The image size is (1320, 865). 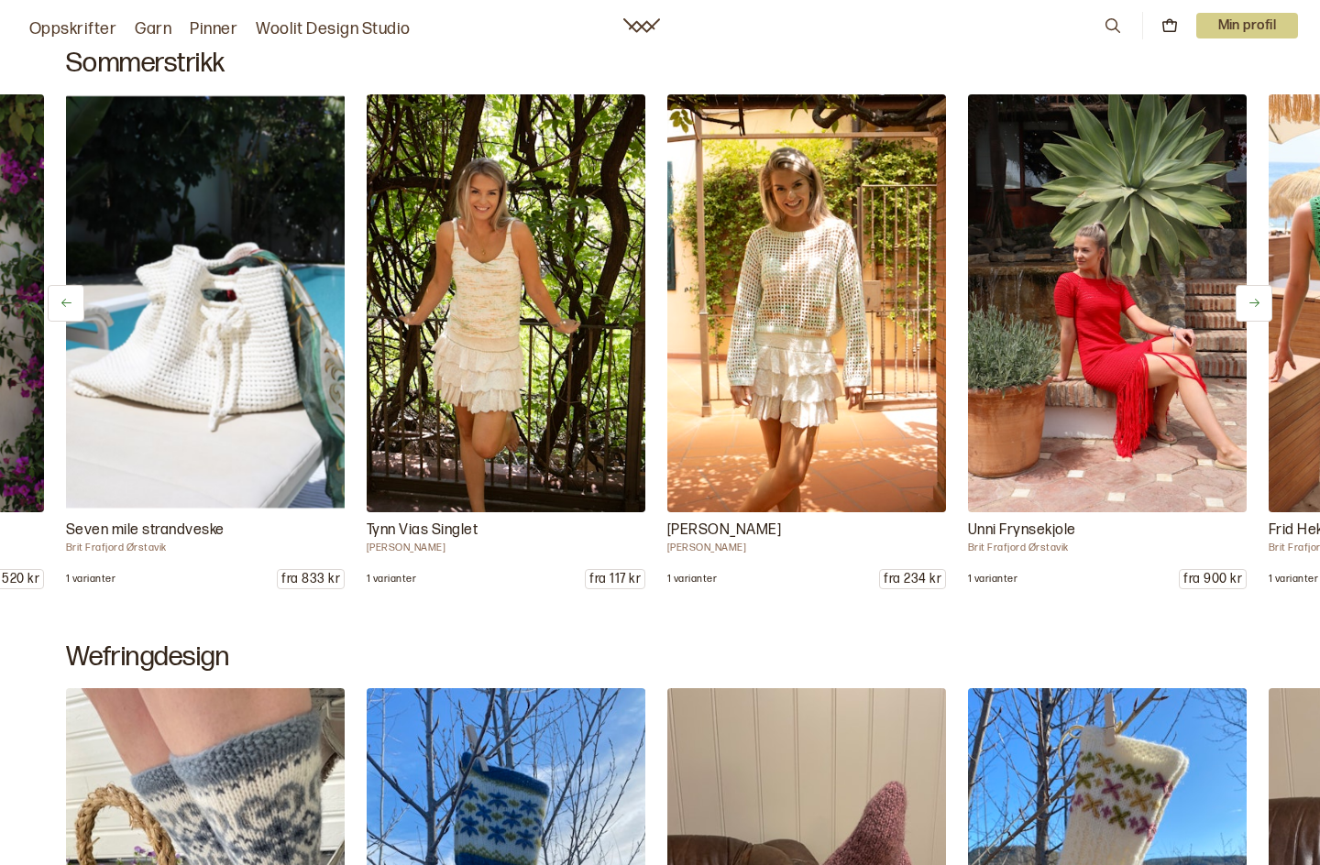 What do you see at coordinates (615, 579) in the screenshot?
I see `p: fra 117 kr` at bounding box center [615, 579].